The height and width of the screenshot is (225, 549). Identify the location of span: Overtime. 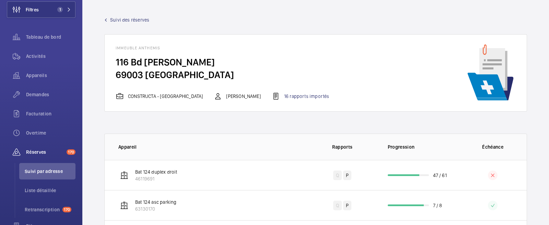
(51, 133).